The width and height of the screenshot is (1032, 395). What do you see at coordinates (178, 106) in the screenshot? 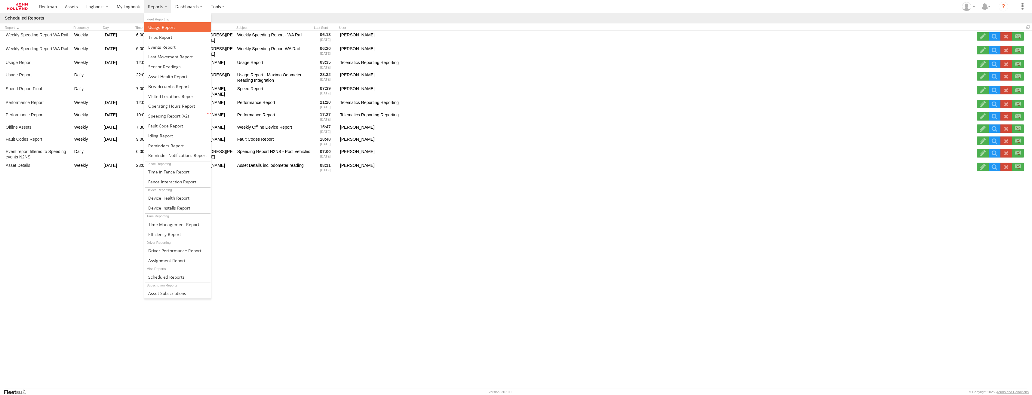
I see `a: Asset Operating Hours Report` at bounding box center [178, 106].